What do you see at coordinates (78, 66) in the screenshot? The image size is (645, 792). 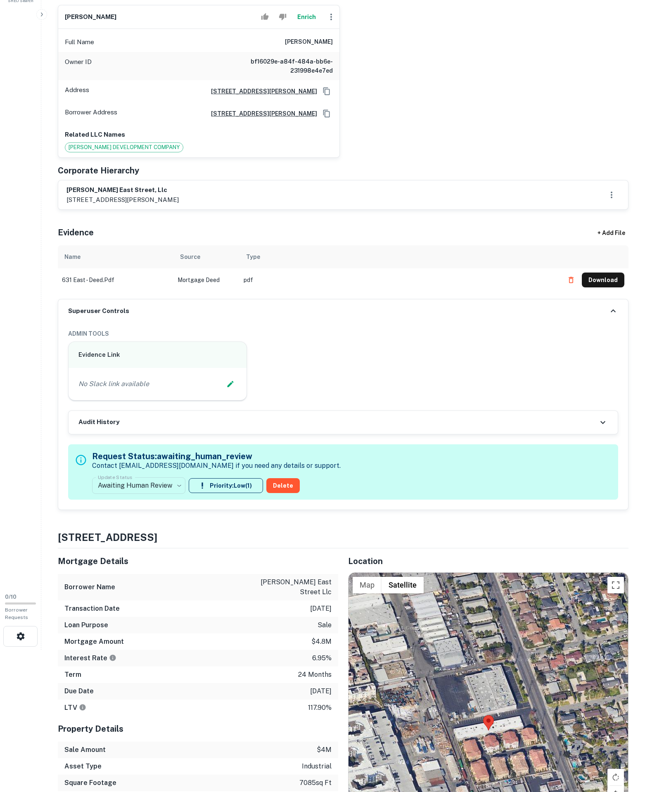 I see `p: Owner ID` at bounding box center [78, 66].